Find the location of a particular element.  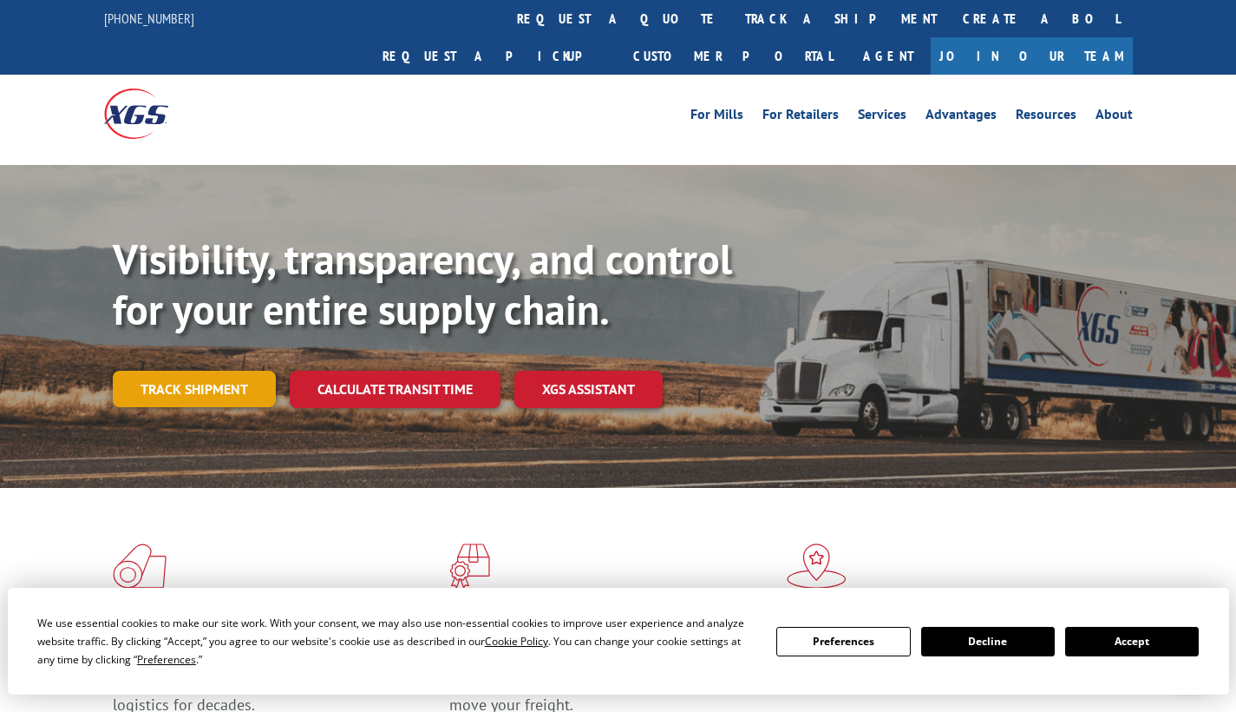

button: Decline is located at coordinates (988, 641).